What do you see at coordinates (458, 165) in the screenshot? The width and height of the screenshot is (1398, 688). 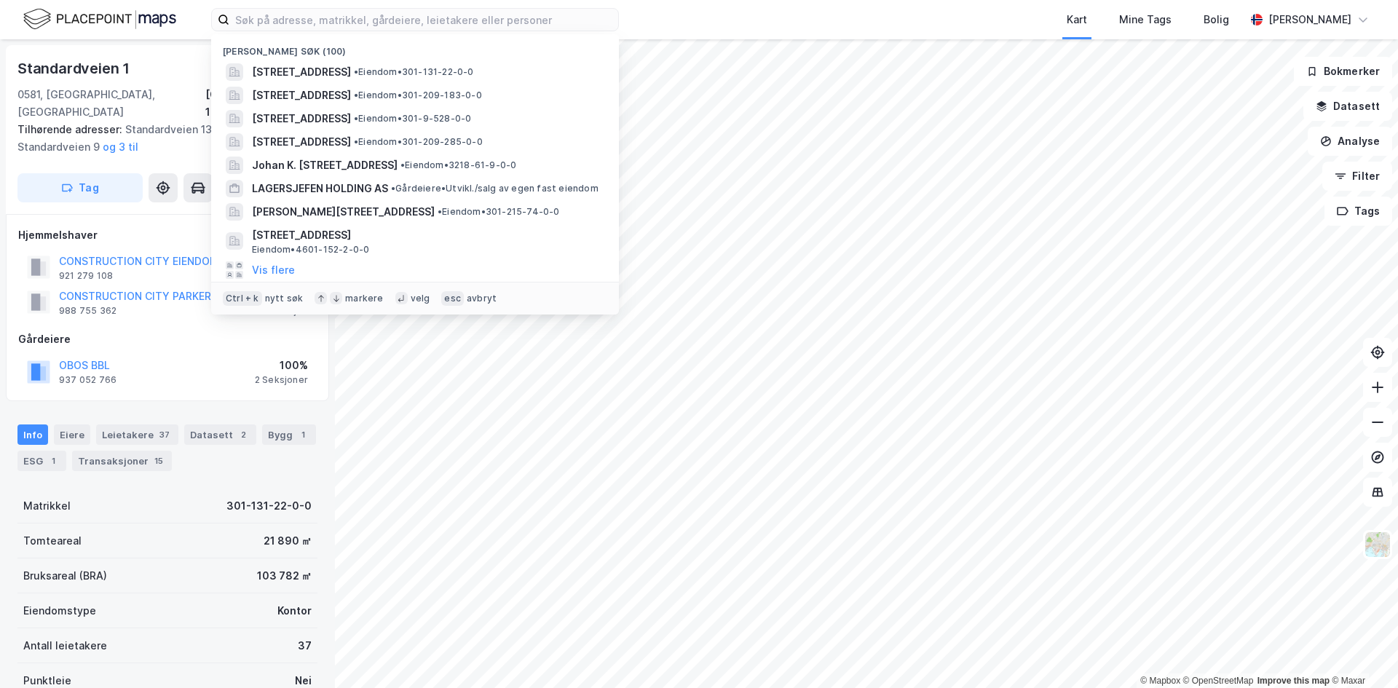 I see `span: Eiendom • 3218-61-9-0-0` at bounding box center [458, 165].